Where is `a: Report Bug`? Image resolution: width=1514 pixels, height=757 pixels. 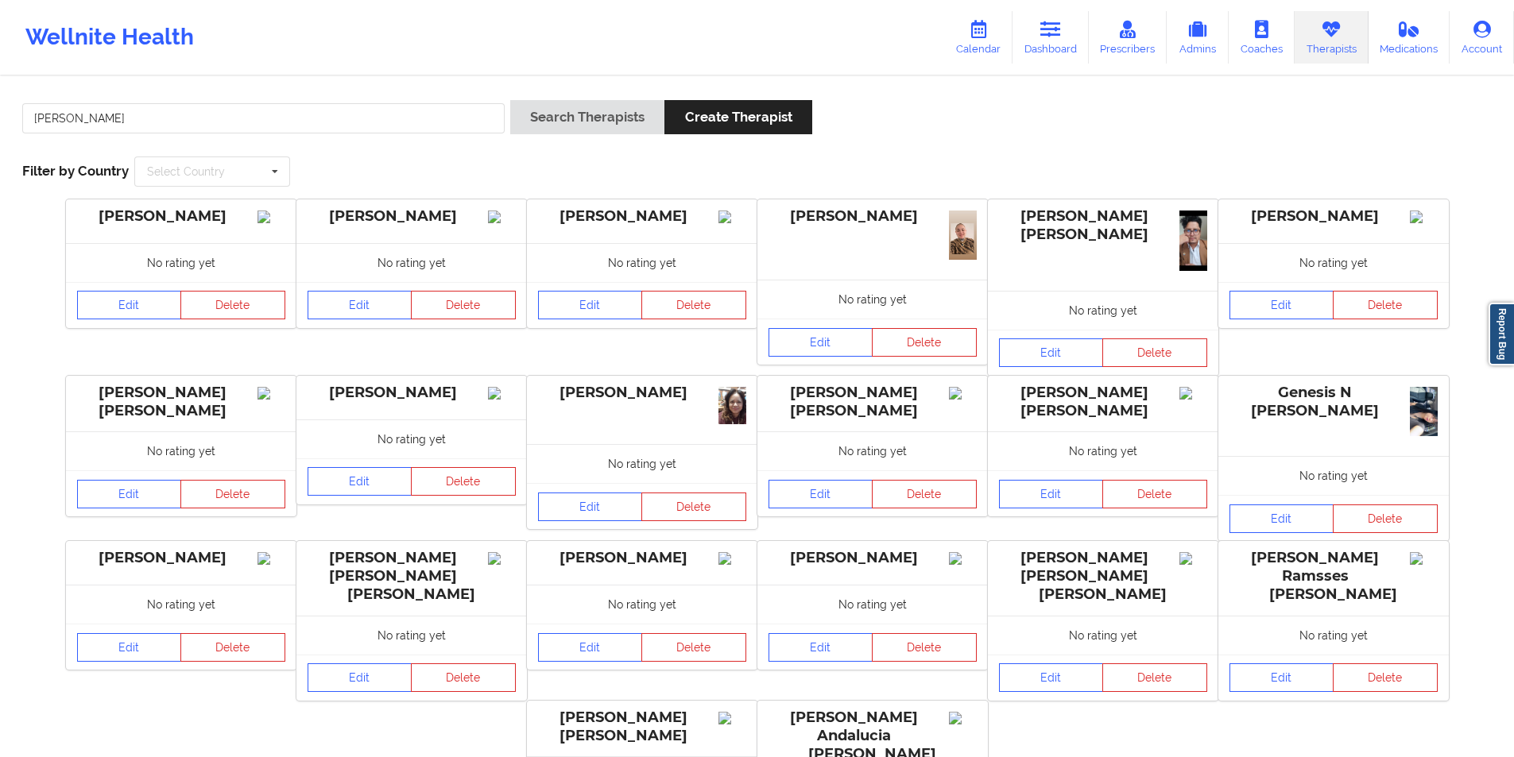
a: Report Bug is located at coordinates (1501, 334).